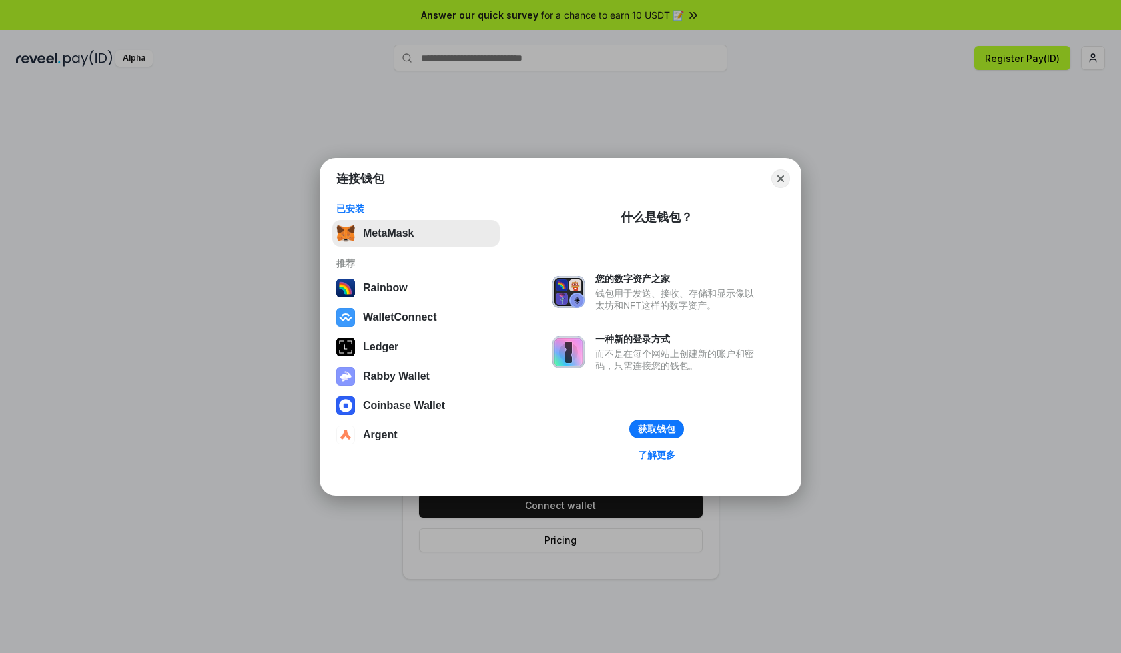 This screenshot has height=653, width=1121. What do you see at coordinates (416, 234) in the screenshot?
I see `button: MetaMask` at bounding box center [416, 234].